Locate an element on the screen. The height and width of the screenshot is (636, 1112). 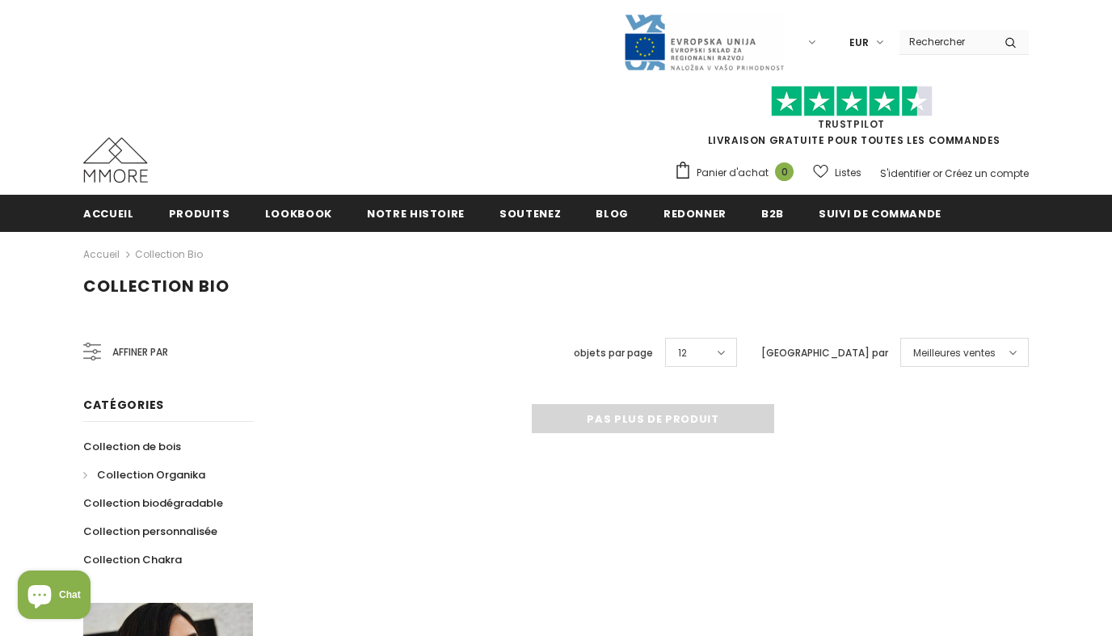
span: Produits is located at coordinates (200, 213).